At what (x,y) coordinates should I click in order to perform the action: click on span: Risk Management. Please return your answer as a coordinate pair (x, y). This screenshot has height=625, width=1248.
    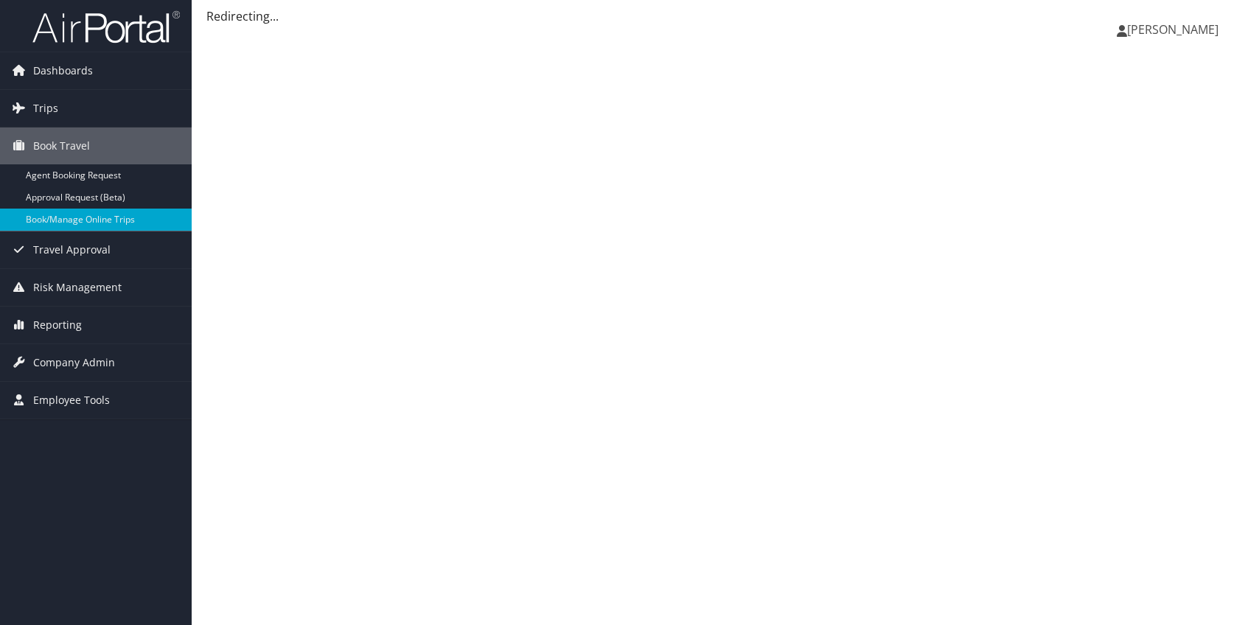
    Looking at the image, I should click on (77, 288).